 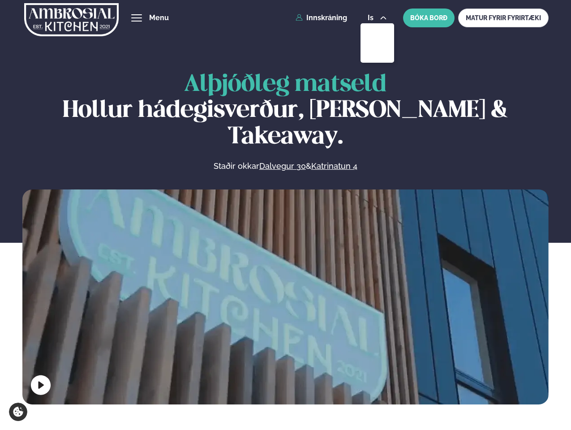 What do you see at coordinates (377, 18) in the screenshot?
I see `button: is` at bounding box center [377, 18].